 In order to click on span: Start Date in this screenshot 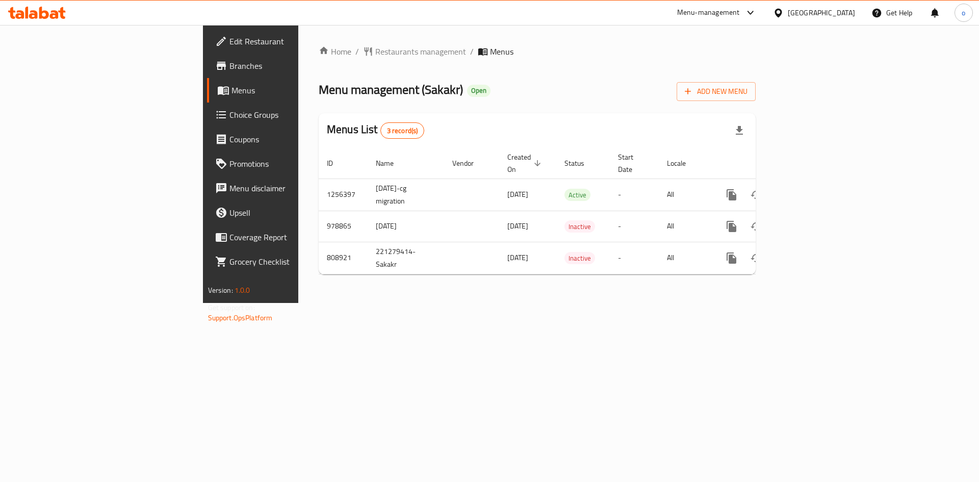, I will do `click(633, 163)`.